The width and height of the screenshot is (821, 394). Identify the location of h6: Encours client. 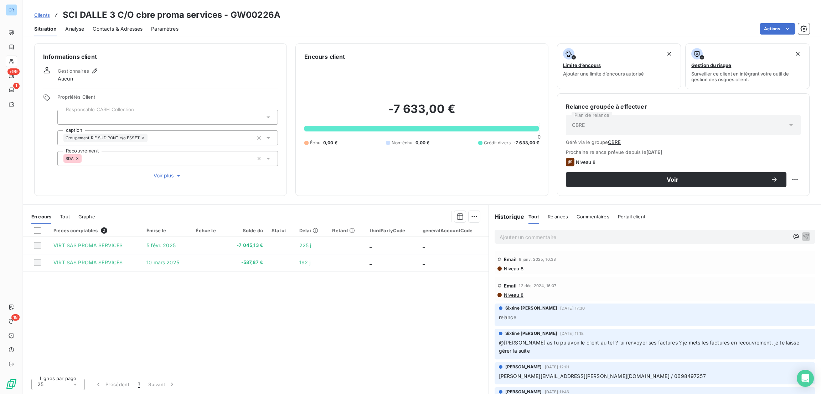
(325, 57).